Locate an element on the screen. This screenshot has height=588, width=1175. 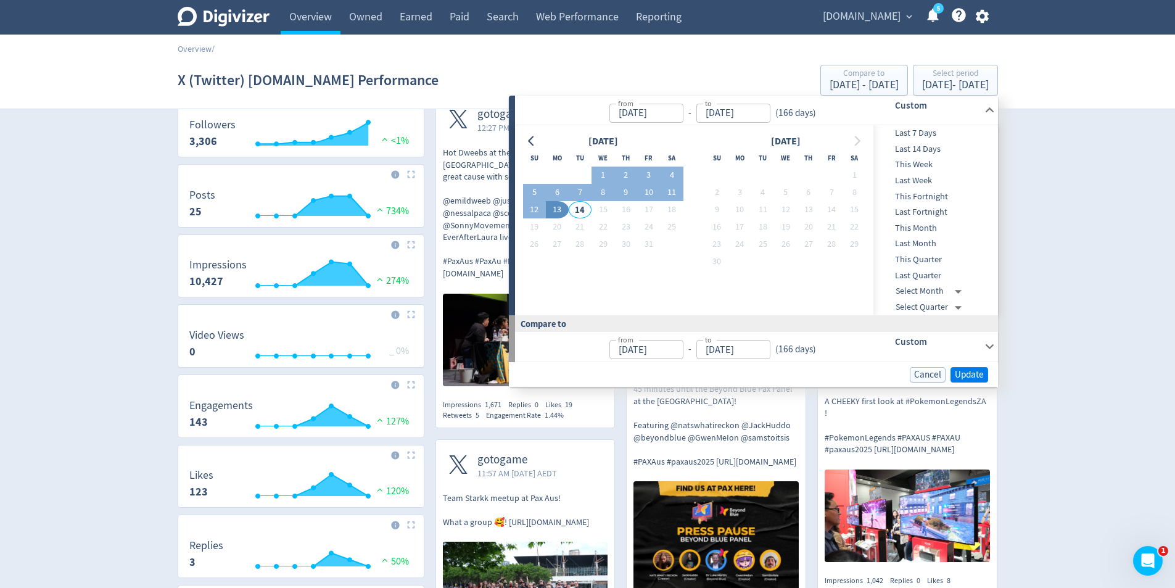
button: 16 is located at coordinates (625, 210).